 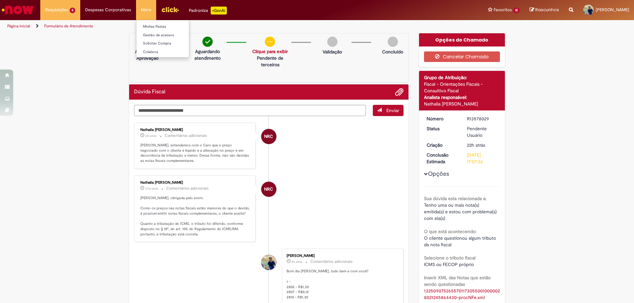 What do you see at coordinates (457, 281) in the screenshot?
I see `b: Inserir XML das Notas que estão sendo questionadas` at bounding box center [457, 281].